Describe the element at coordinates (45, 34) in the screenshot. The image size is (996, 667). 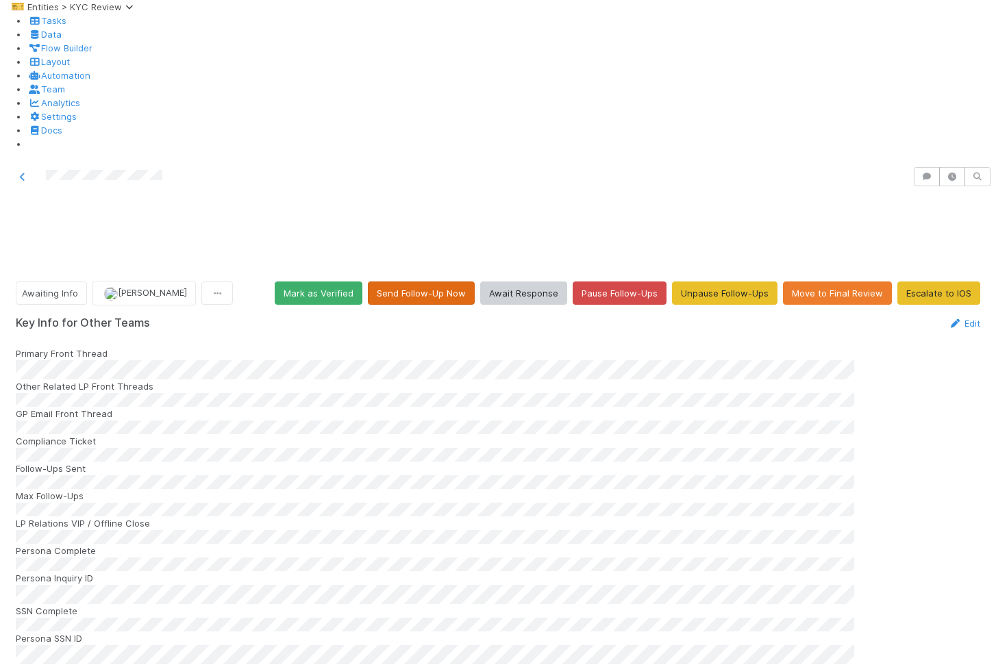
I see `a: Data` at that location.